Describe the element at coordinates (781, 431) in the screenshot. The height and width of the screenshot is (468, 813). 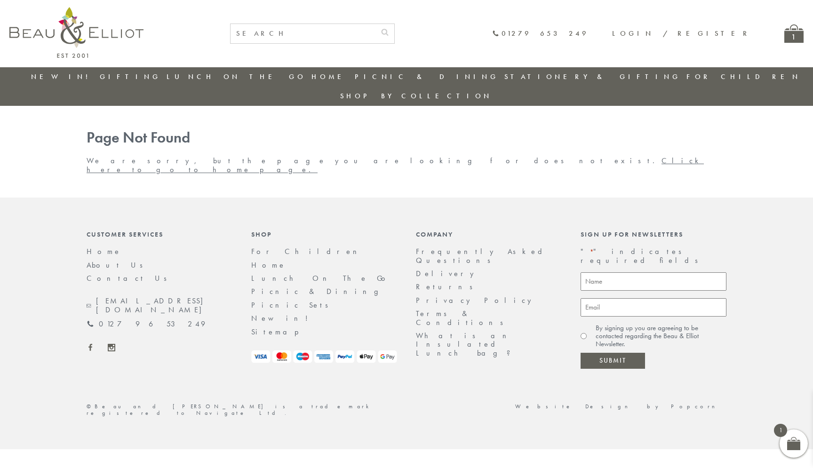
I see `span: 1` at that location.